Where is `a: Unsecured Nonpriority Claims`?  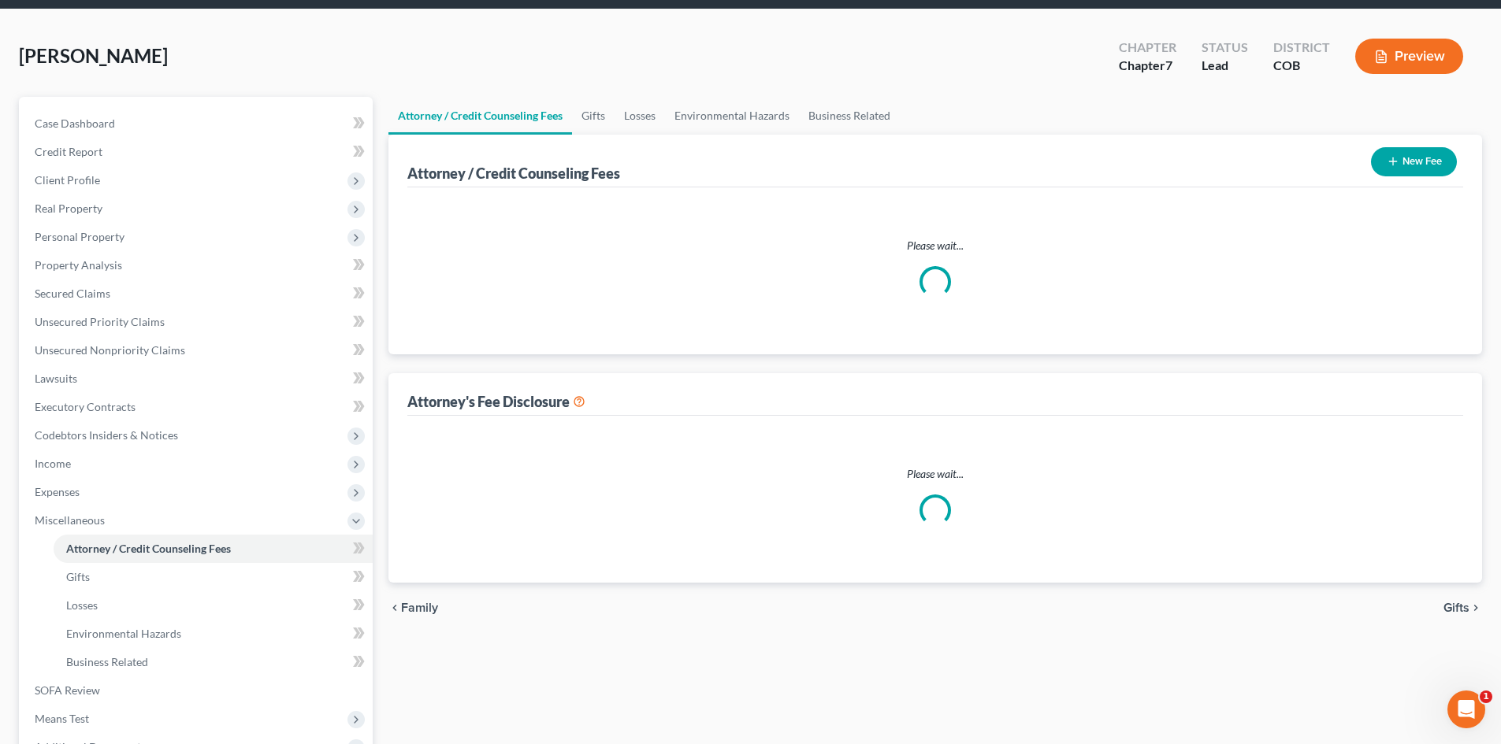
a: Unsecured Nonpriority Claims is located at coordinates (197, 351).